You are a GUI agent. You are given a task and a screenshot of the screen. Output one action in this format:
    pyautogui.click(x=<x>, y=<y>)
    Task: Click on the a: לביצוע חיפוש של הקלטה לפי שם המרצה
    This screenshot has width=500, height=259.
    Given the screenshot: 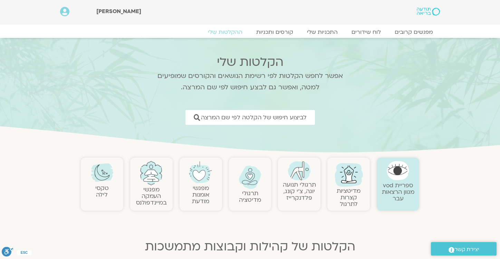 What is the action you would take?
    pyautogui.click(x=250, y=117)
    